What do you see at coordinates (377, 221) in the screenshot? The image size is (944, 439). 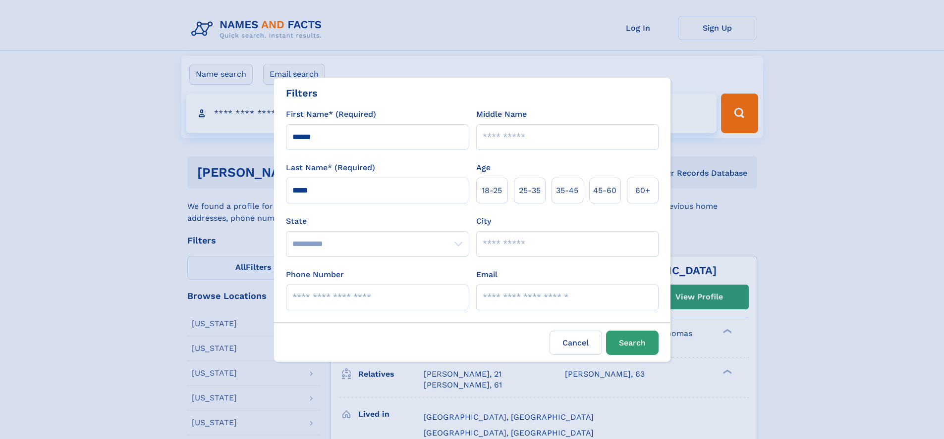 I see `label: State` at bounding box center [377, 221].